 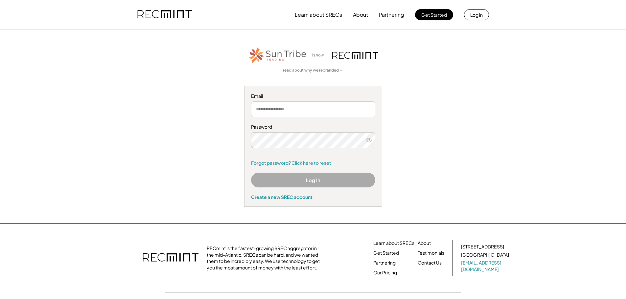 What do you see at coordinates (278, 55) in the screenshot?
I see `img: STT_Horizontal_Logo%2B-%2BColor.png` at bounding box center [278, 55].